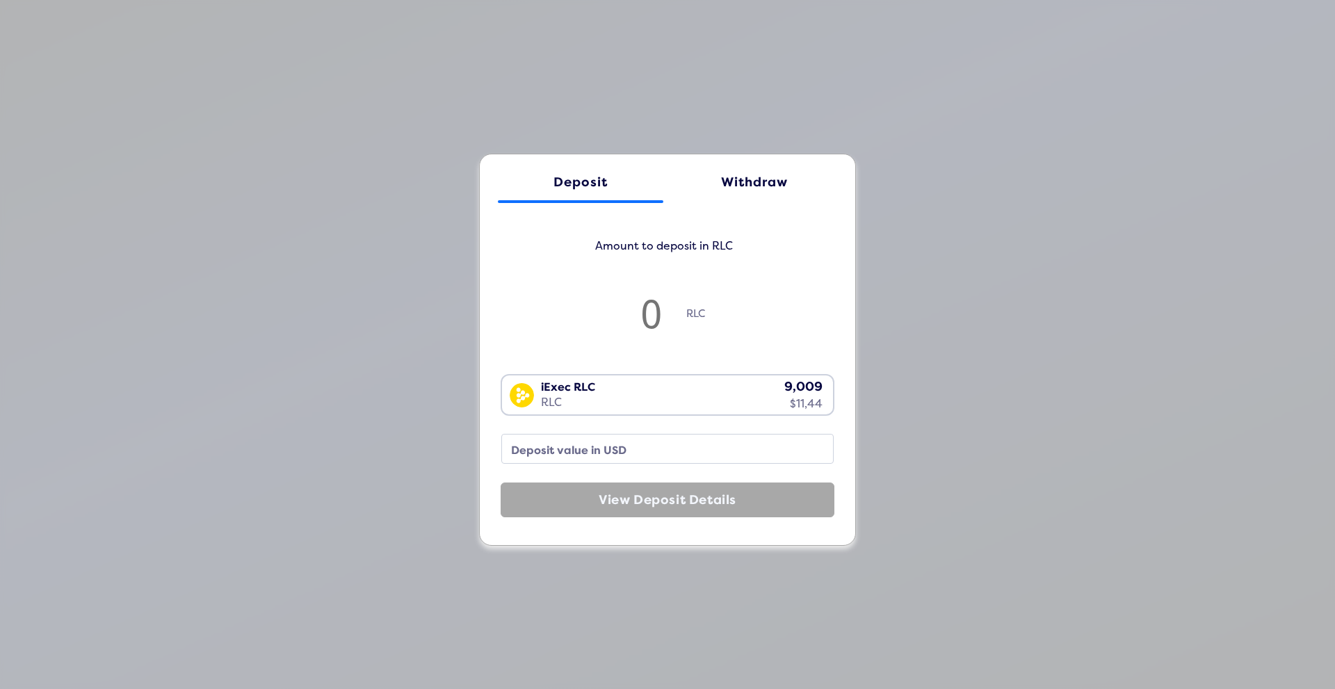 The height and width of the screenshot is (689, 1335). Describe the element at coordinates (667, 395) in the screenshot. I see `div: Search for option` at that location.